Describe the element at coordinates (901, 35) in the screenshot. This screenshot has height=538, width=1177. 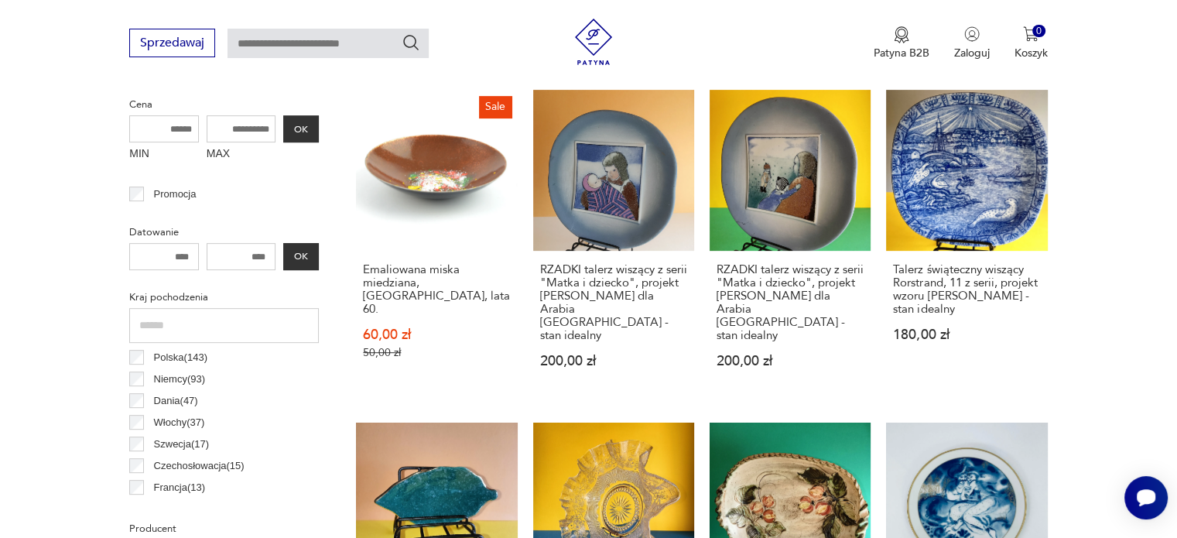
I see `img: Ikona medalu` at that location.